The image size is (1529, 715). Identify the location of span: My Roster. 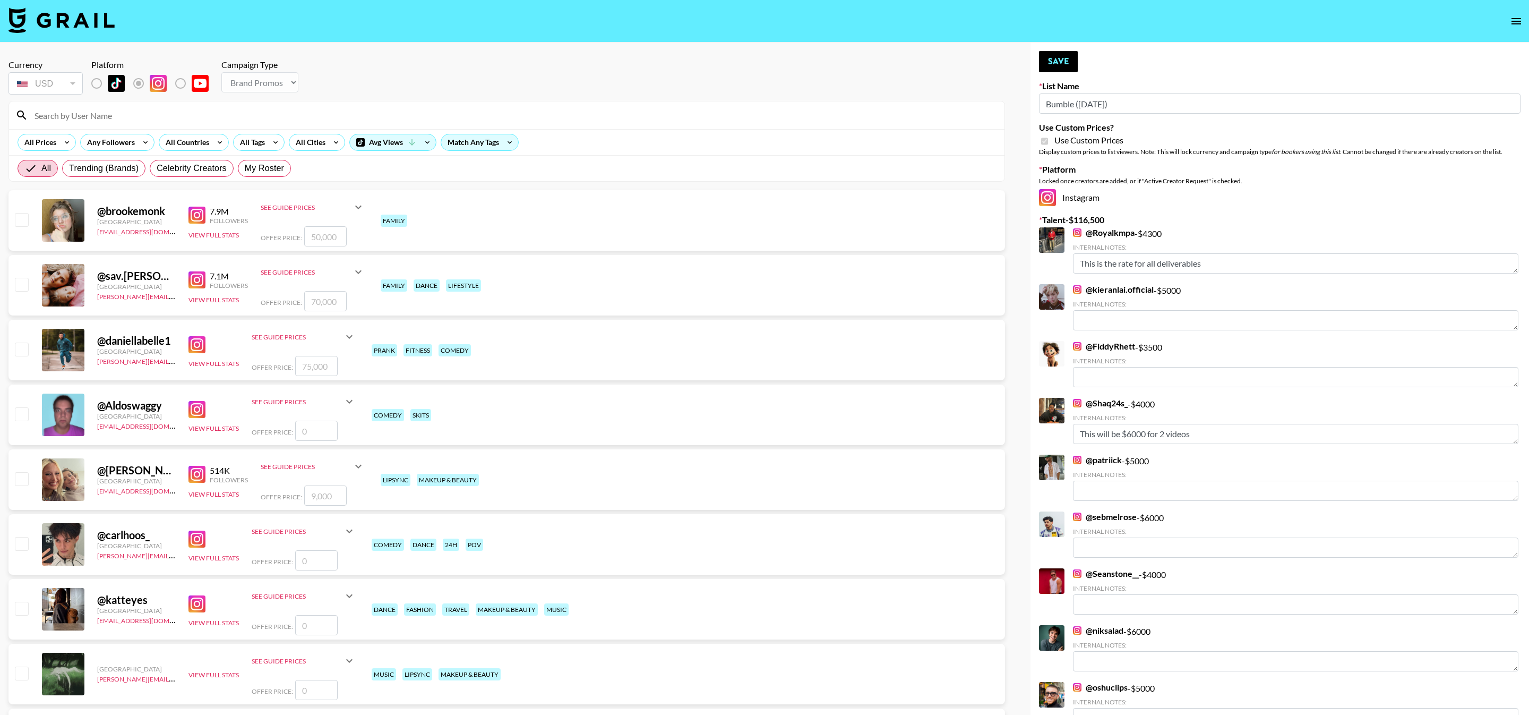
(264, 168).